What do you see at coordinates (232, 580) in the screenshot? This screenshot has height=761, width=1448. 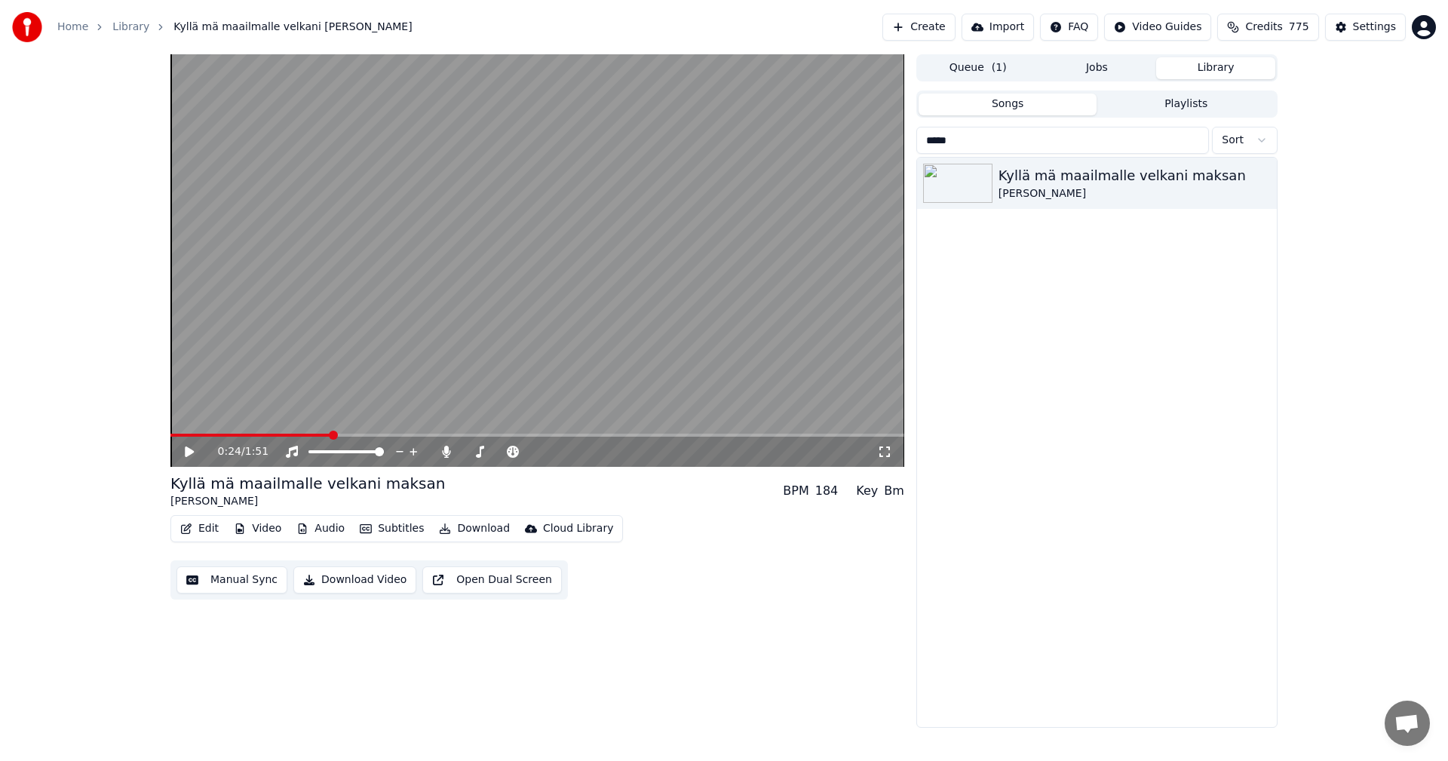 I see `button: Manual Sync` at bounding box center [232, 580].